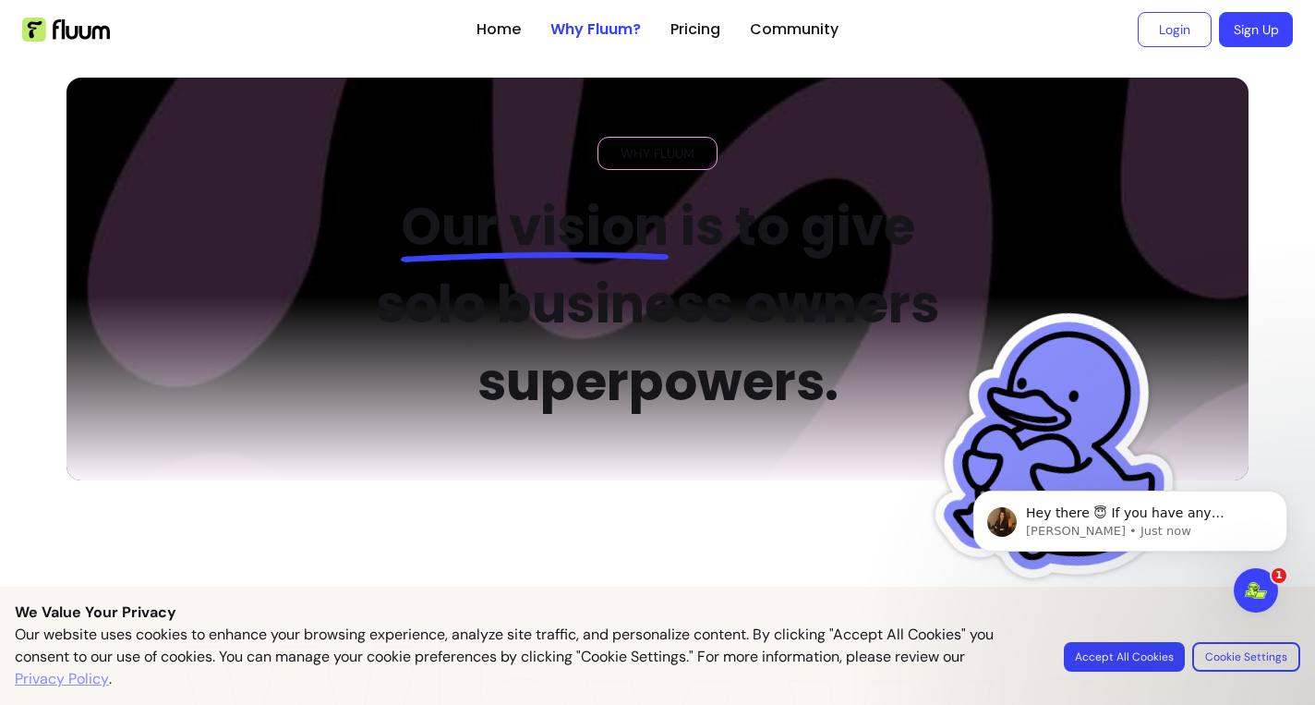  I want to click on span: 1, so click(1279, 576).